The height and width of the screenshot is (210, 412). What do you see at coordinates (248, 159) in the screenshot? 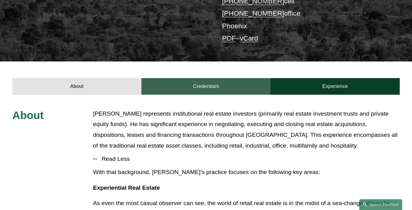
I see `span: Read Less` at bounding box center [248, 159].